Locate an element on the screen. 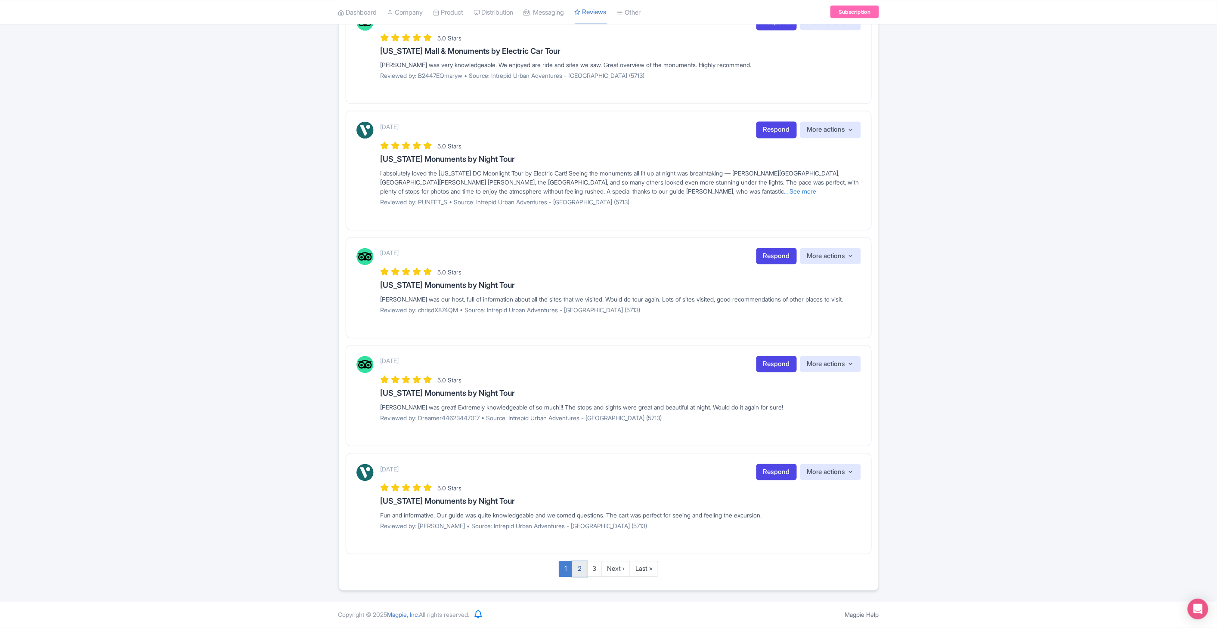 Image resolution: width=1217 pixels, height=628 pixels. a: Last » is located at coordinates (644, 569).